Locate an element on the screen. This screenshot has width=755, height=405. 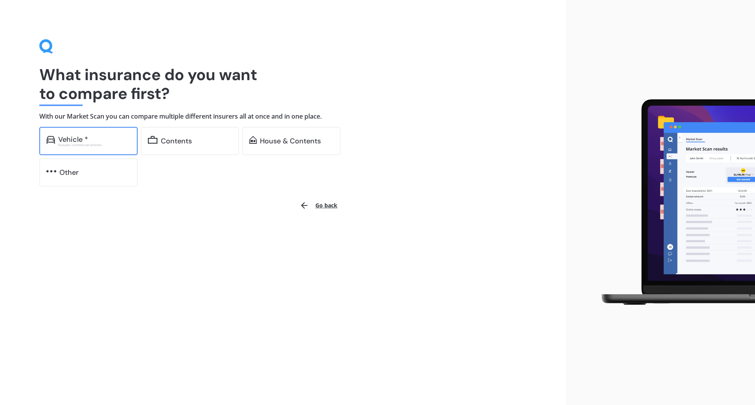
button: Go back is located at coordinates (318, 206).